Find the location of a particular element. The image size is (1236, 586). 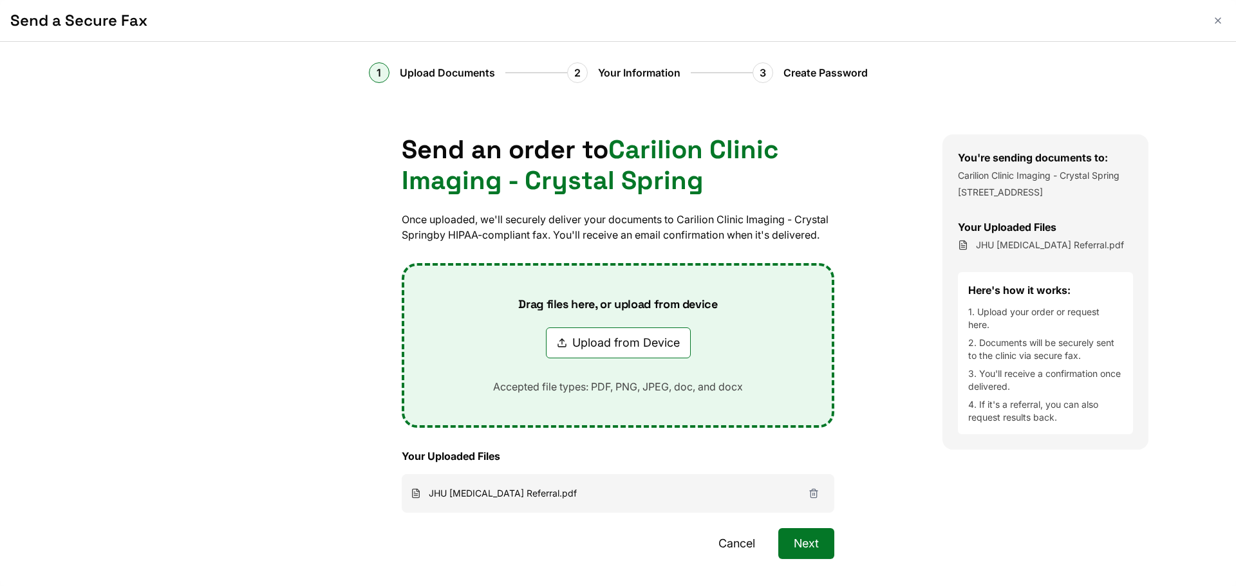

span: Carilion Clinic Imaging - Crystal Spring is located at coordinates (590, 165).